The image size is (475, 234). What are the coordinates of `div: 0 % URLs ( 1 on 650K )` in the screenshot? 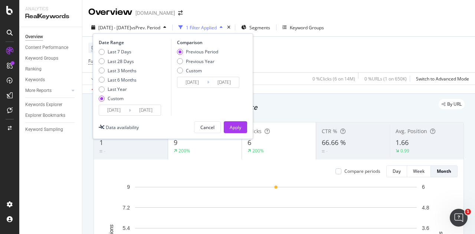 It's located at (386, 79).